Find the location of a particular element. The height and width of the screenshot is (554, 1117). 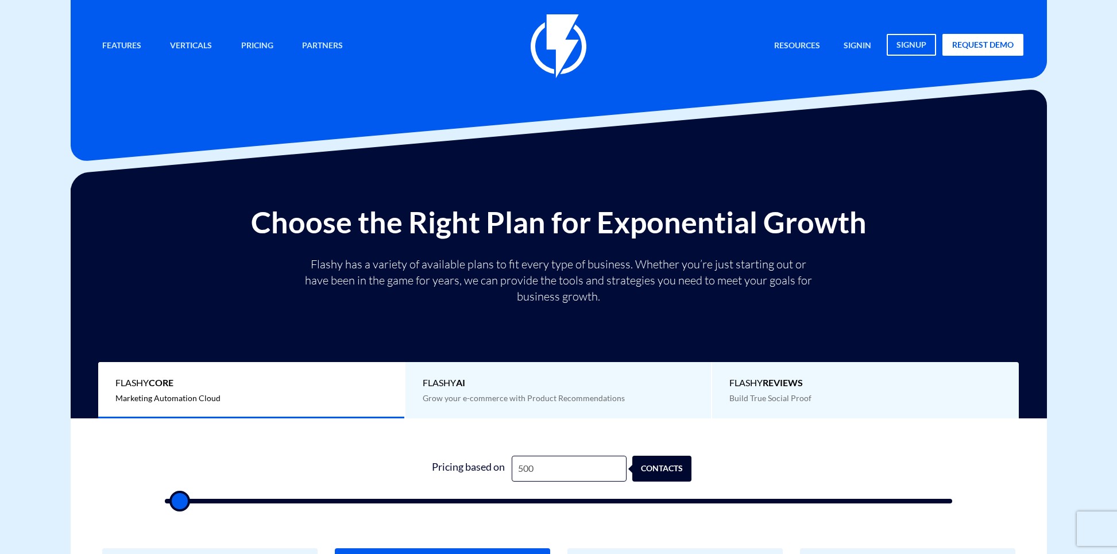

div: Pricing based on is located at coordinates (469, 468).